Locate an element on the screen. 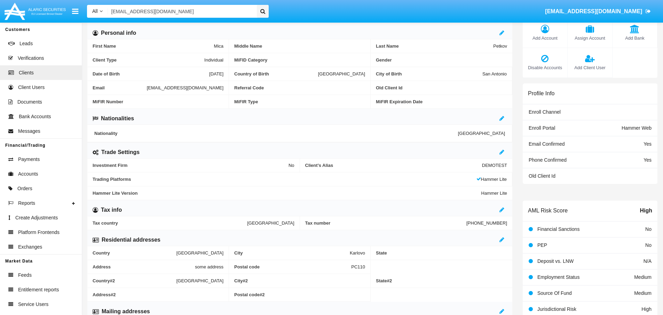  span: Enroll Channel is located at coordinates (544, 112).